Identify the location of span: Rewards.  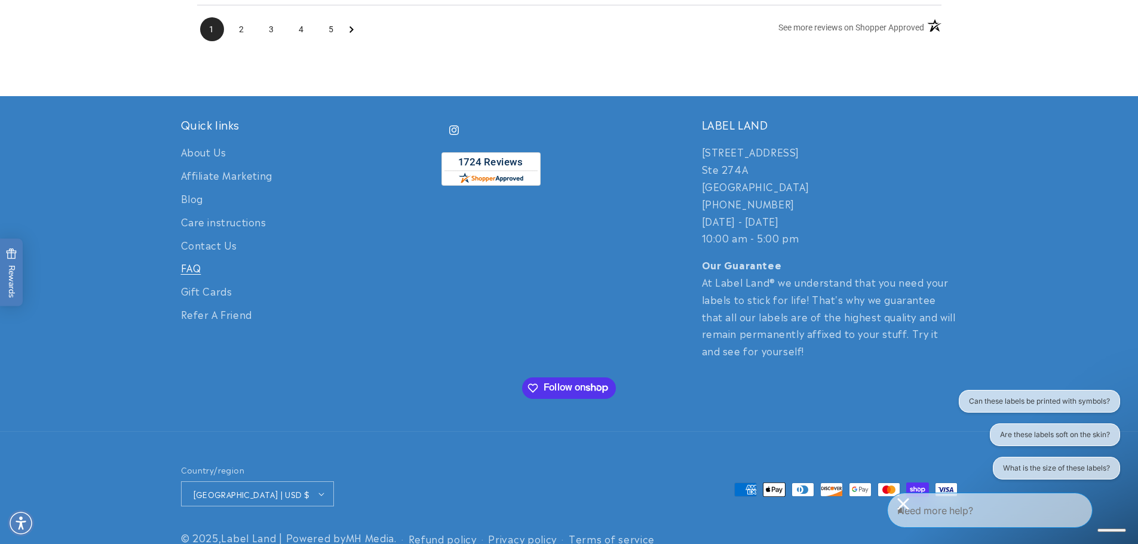
(11, 272).